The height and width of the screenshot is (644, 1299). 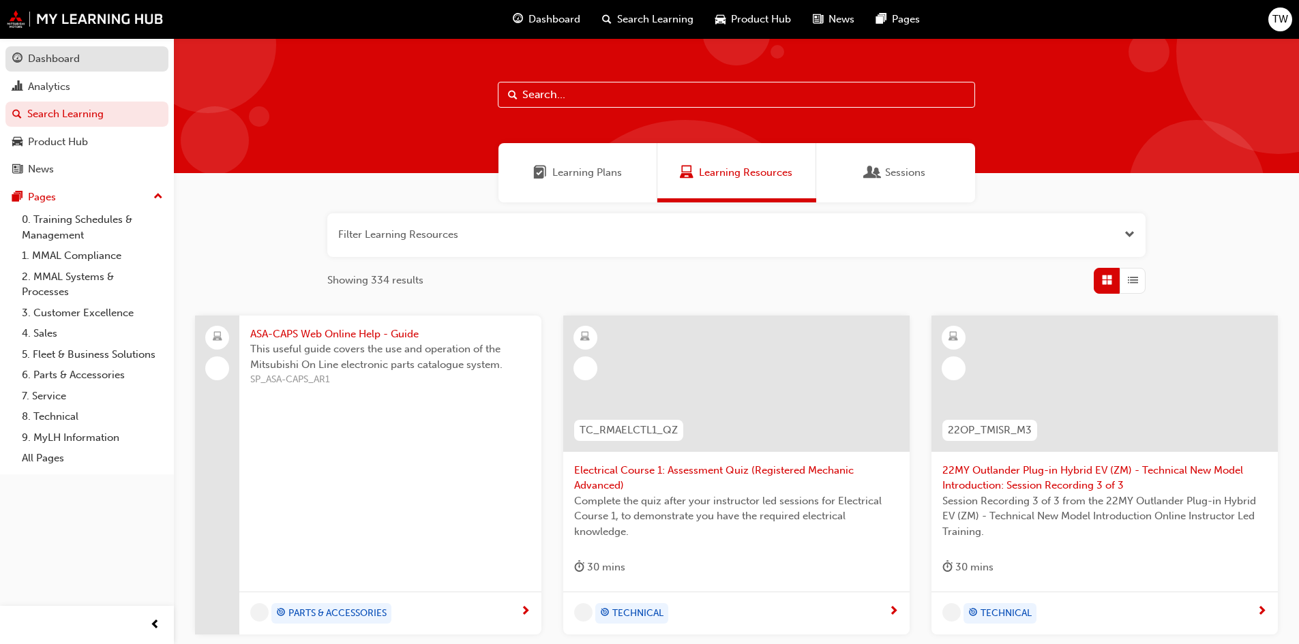 What do you see at coordinates (841, 19) in the screenshot?
I see `span: News` at bounding box center [841, 19].